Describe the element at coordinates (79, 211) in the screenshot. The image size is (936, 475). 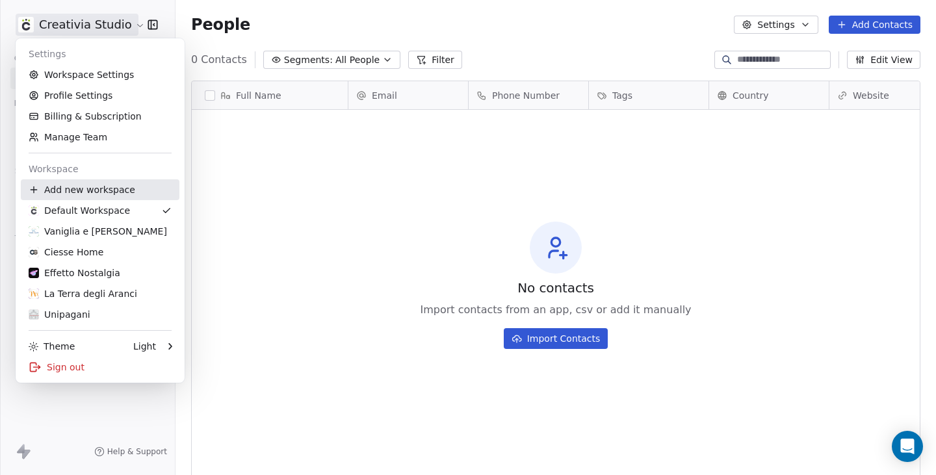
I see `div: Default Workspace` at that location.